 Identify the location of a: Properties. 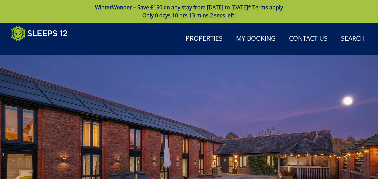
(204, 39).